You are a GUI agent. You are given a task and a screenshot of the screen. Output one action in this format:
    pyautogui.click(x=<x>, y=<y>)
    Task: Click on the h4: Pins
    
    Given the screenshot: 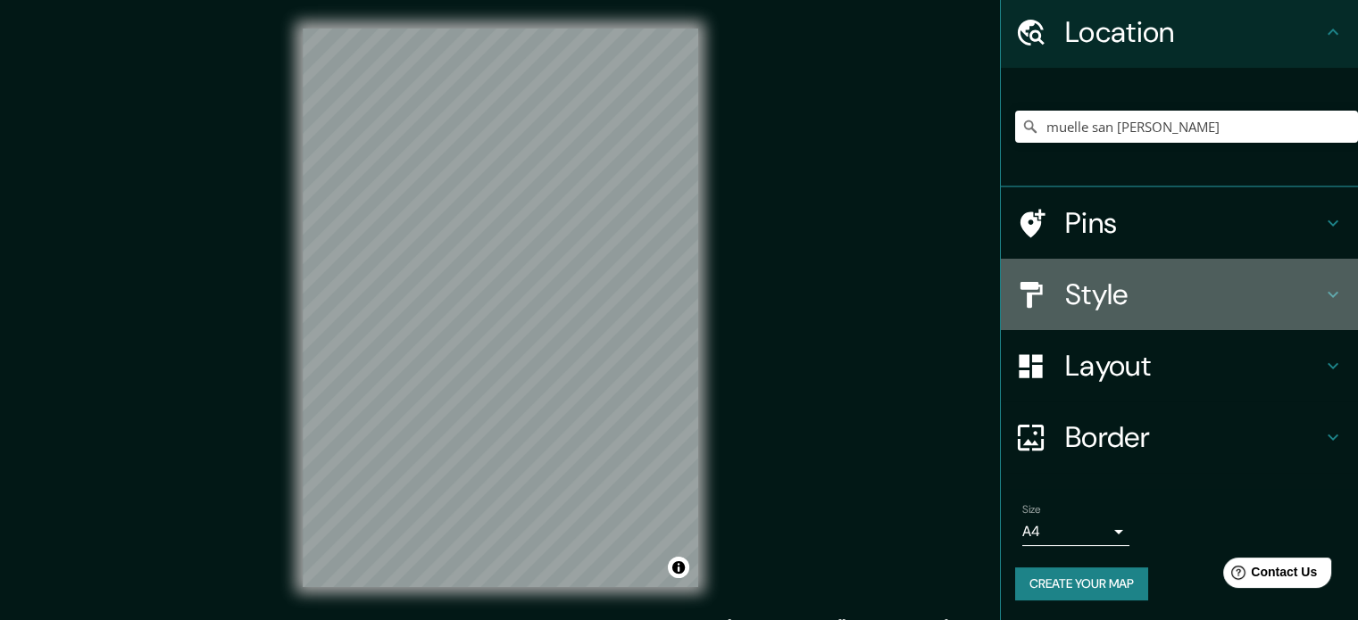 What is the action you would take?
    pyautogui.click(x=1194, y=223)
    